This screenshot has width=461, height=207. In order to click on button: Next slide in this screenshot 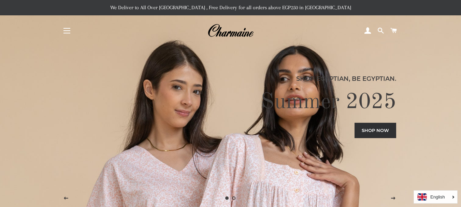, I will do `click(393, 199)`.